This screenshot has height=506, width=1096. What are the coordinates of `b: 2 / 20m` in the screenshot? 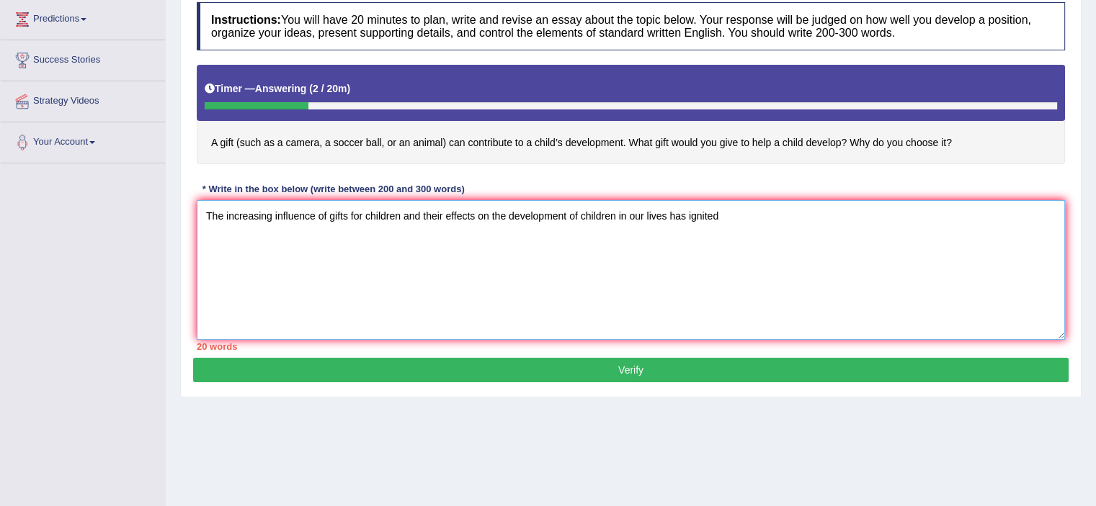 It's located at (329, 89).